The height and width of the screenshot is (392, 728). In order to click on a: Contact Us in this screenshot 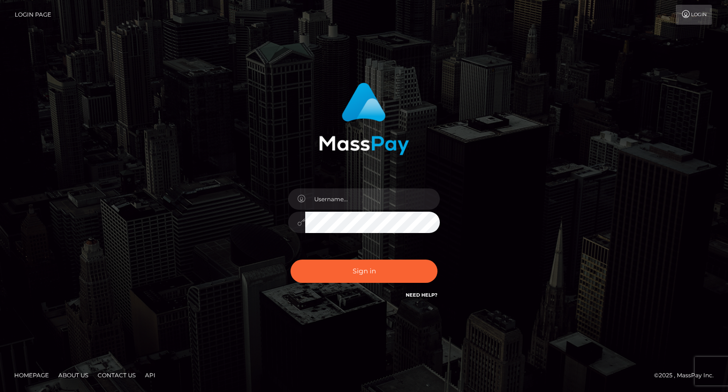, I will do `click(117, 375)`.